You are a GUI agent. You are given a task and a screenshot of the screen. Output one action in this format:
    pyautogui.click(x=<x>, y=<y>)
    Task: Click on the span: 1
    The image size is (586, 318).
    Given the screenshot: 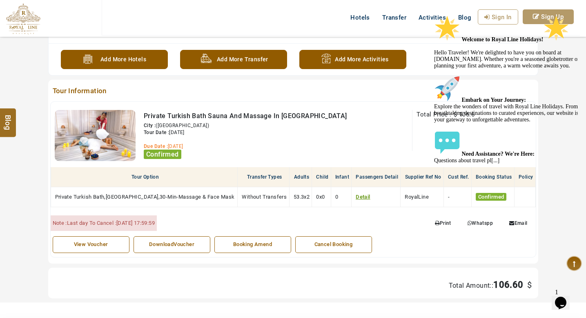 What is the action you would take?
    pyautogui.click(x=5, y=7)
    